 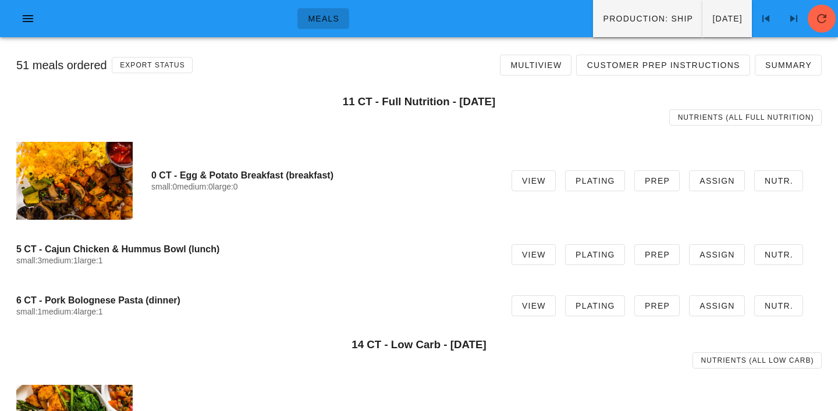 What do you see at coordinates (648, 19) in the screenshot?
I see `span: Production: ship` at bounding box center [648, 19].